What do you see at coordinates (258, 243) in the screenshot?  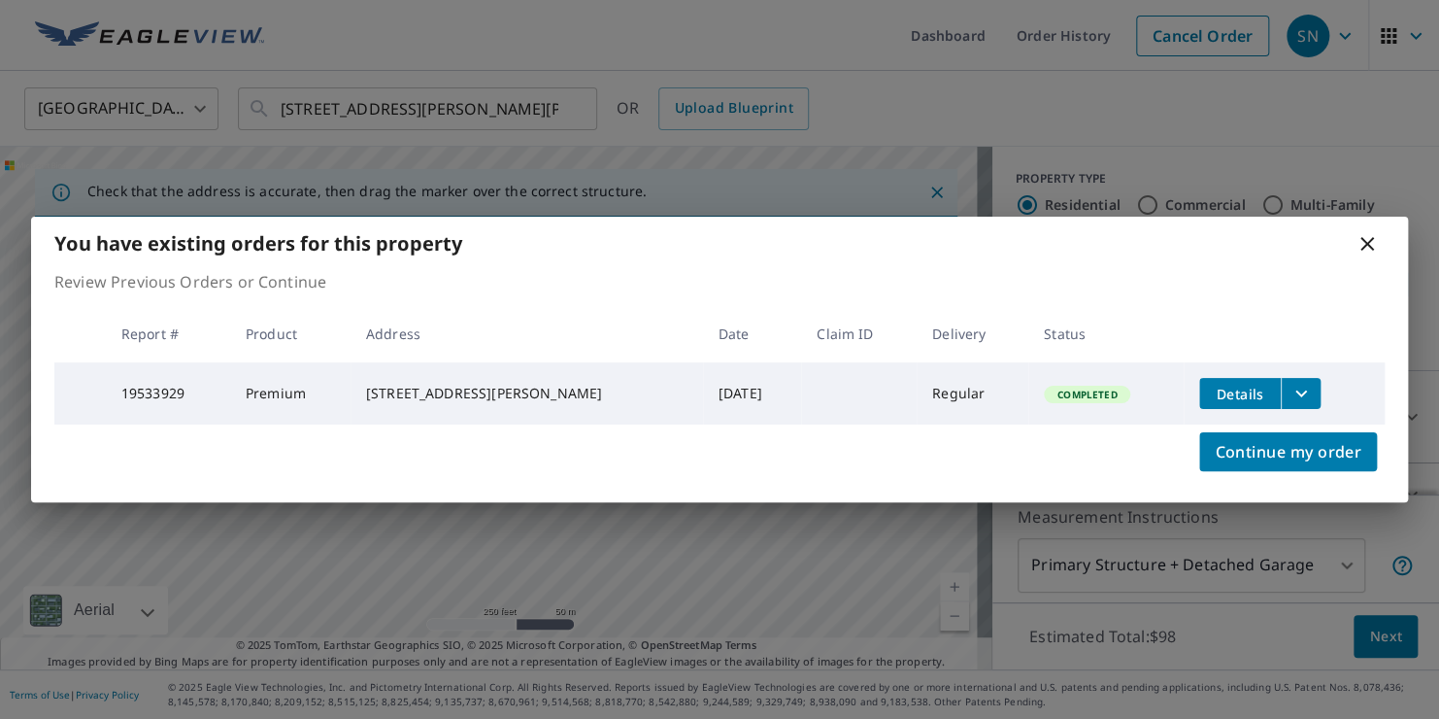 I see `b: You have existing orders for this property` at bounding box center [258, 243].